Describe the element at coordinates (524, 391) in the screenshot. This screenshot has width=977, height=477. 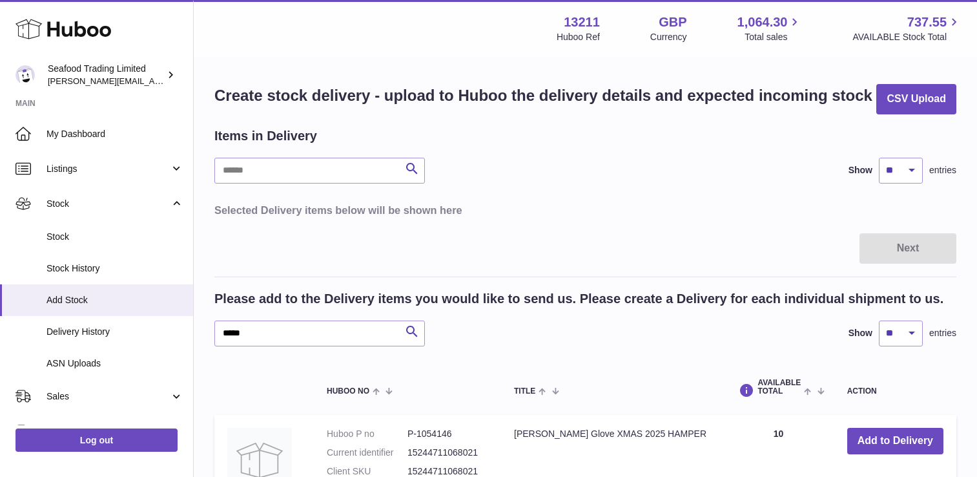
I see `span: Title` at that location.